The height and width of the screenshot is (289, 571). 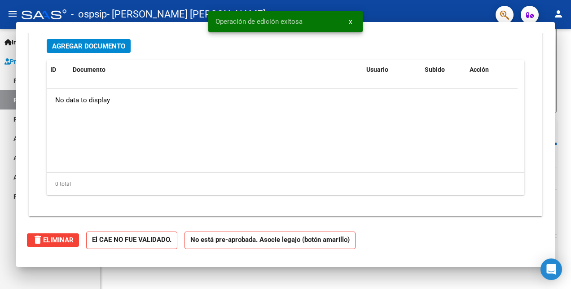 What do you see at coordinates (435, 70) in the screenshot?
I see `span: Subido` at bounding box center [435, 70].